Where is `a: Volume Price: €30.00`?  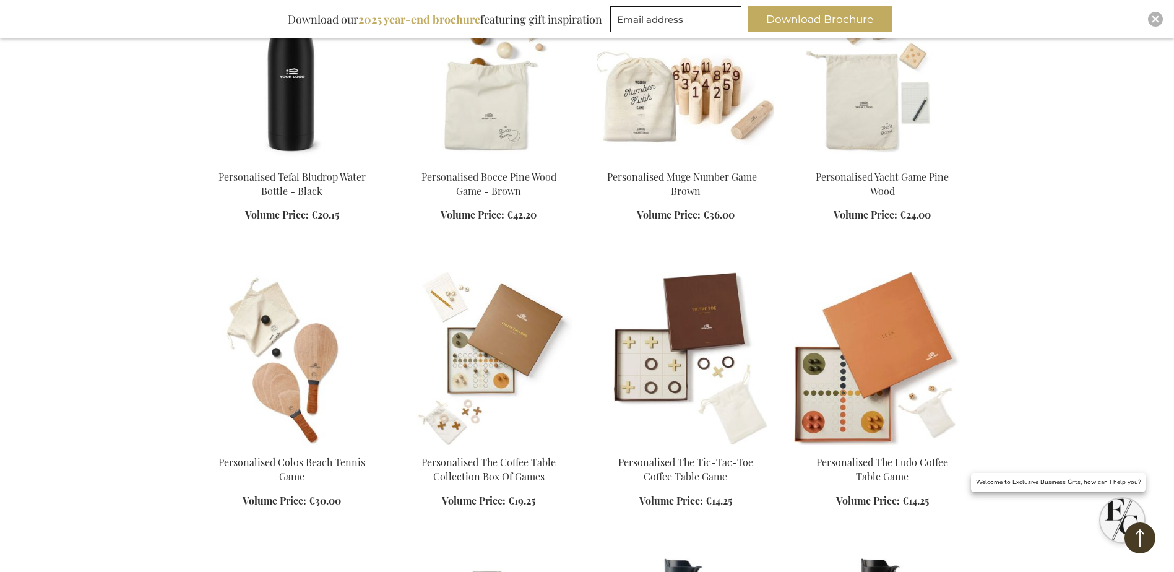 a: Volume Price: €30.00 is located at coordinates (291, 501).